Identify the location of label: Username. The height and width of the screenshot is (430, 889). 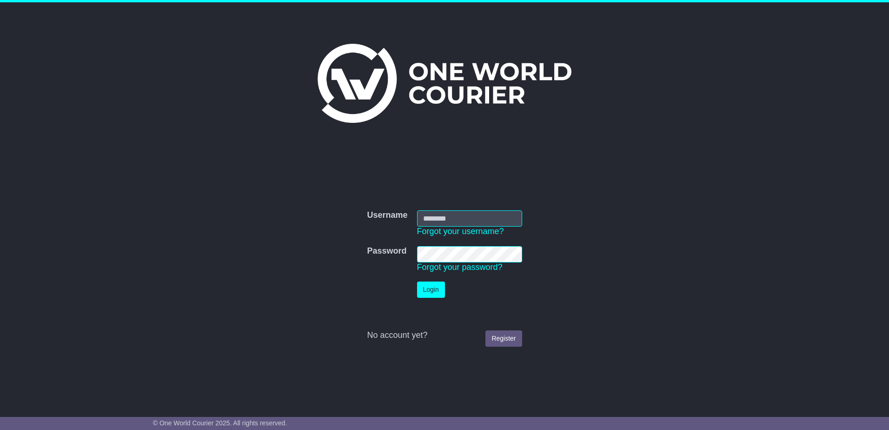
(387, 215).